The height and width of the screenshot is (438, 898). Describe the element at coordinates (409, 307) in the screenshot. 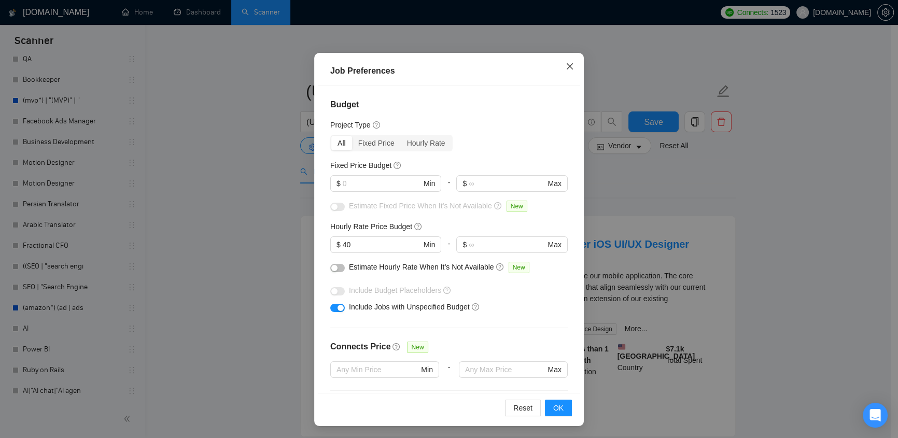

I see `span: Include Jobs with Unspecified Budget` at that location.